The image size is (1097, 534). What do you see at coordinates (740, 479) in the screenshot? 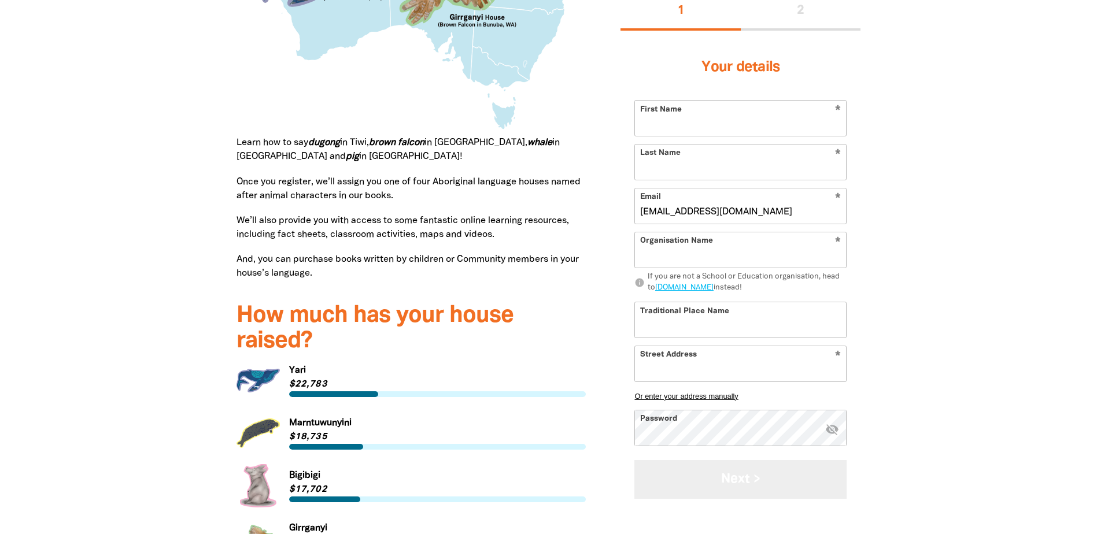
I see `button: Next >` at bounding box center [740, 479].